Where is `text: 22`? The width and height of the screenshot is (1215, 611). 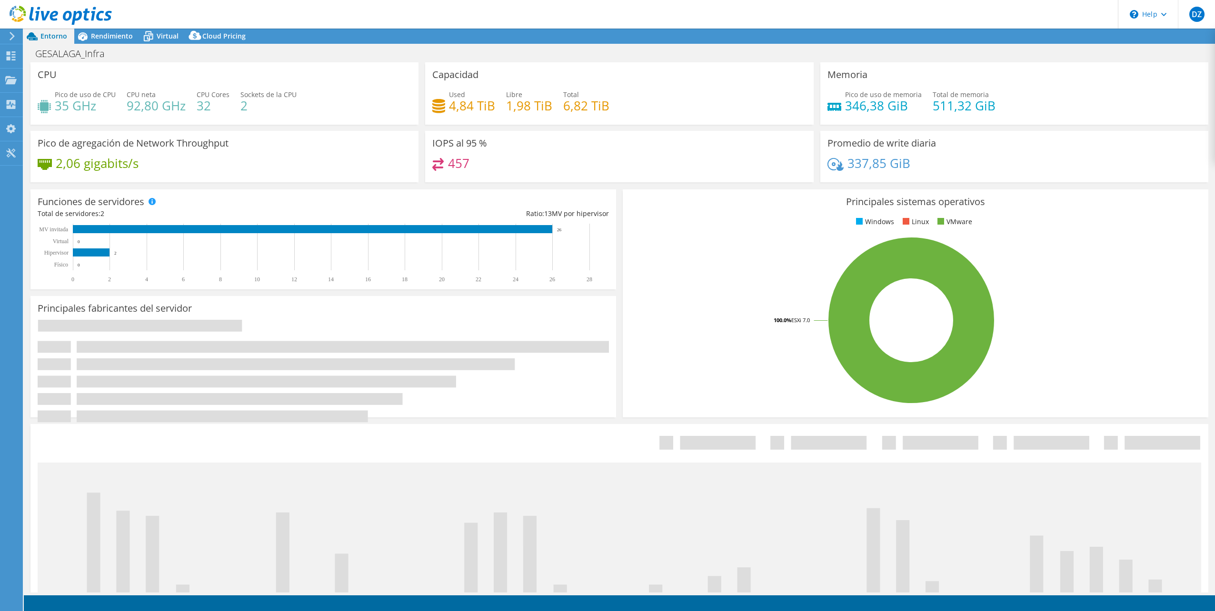 text: 22 is located at coordinates (478, 279).